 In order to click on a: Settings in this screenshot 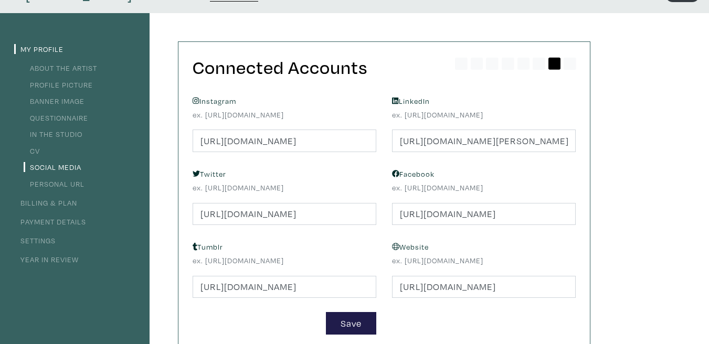, I will do `click(35, 240)`.